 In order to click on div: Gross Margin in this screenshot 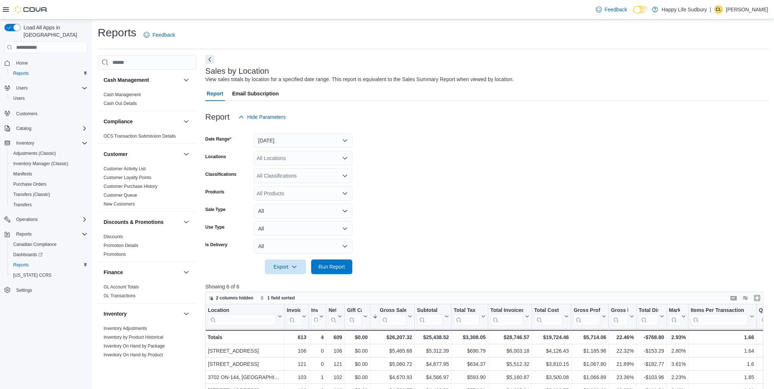, I will do `click(619, 311)`.